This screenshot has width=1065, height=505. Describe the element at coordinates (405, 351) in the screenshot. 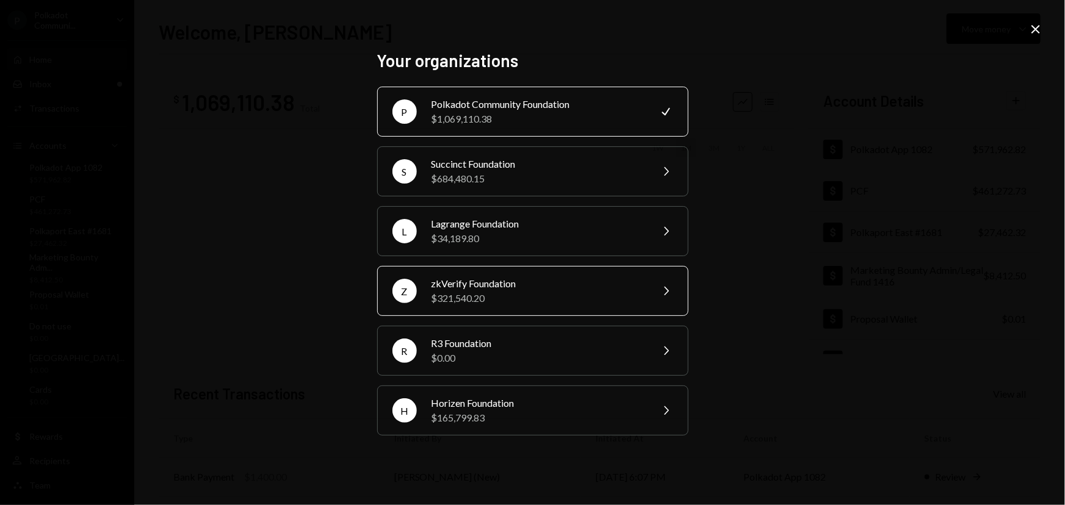

I see `div: R` at that location.